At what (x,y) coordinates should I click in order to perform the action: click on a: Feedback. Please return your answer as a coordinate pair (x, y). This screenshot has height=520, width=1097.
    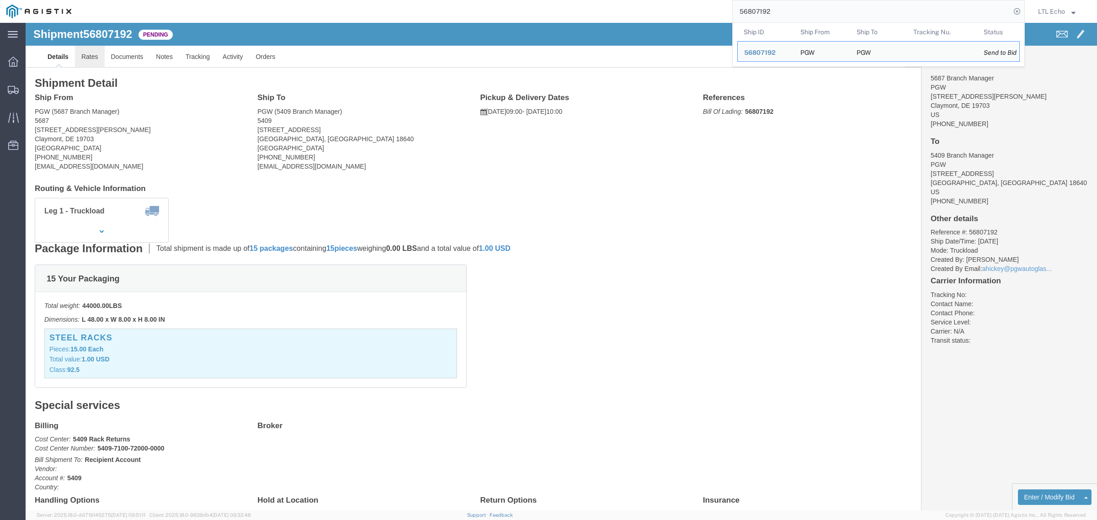
    Looking at the image, I should click on (501, 515).